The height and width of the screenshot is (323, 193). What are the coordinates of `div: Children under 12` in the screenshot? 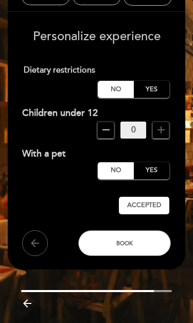 It's located at (96, 113).